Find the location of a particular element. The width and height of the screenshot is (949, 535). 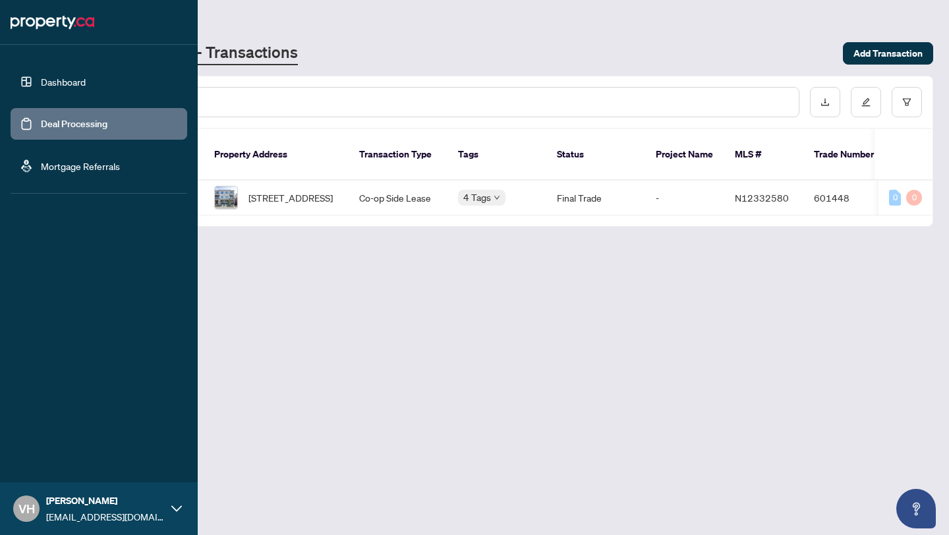

button: filter is located at coordinates (907, 102).